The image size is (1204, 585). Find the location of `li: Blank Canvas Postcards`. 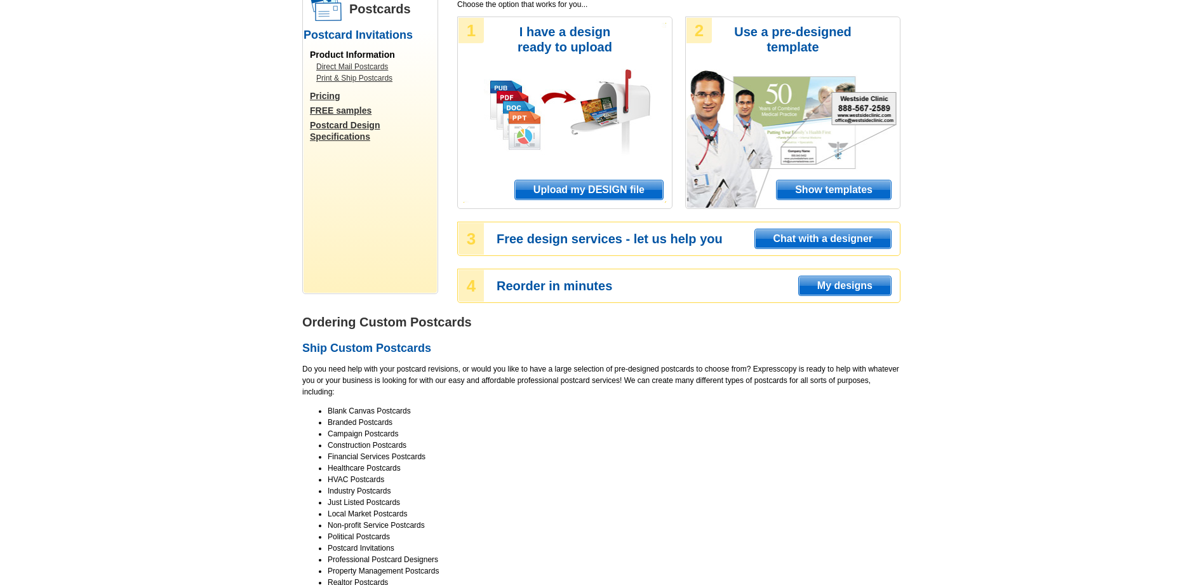

li: Blank Canvas Postcards is located at coordinates (614, 411).